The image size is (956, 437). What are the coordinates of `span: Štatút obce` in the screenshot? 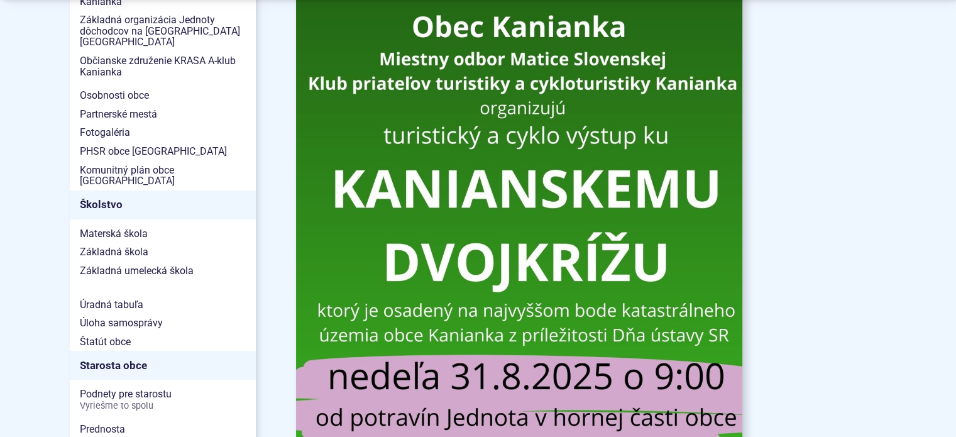 It's located at (163, 342).